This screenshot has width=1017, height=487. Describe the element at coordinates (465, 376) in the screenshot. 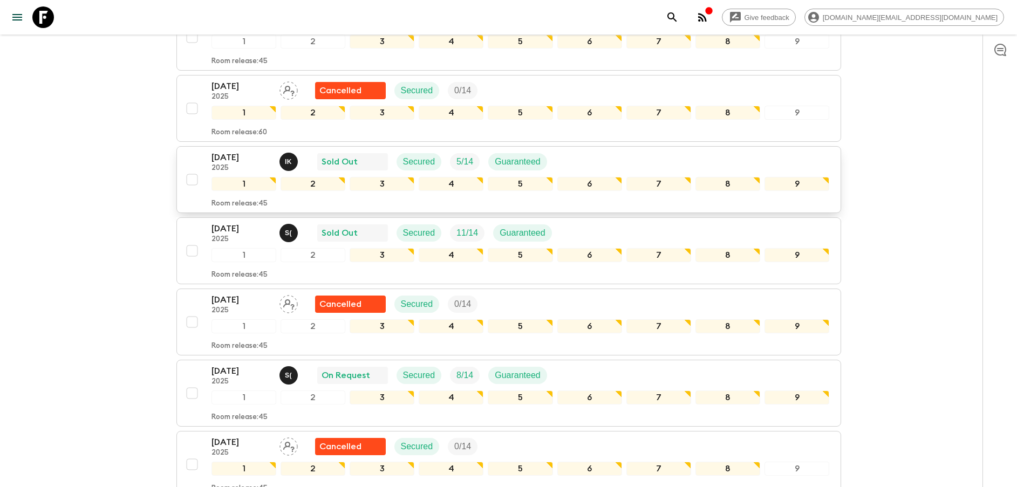

I see `p: 8 / 14` at that location.